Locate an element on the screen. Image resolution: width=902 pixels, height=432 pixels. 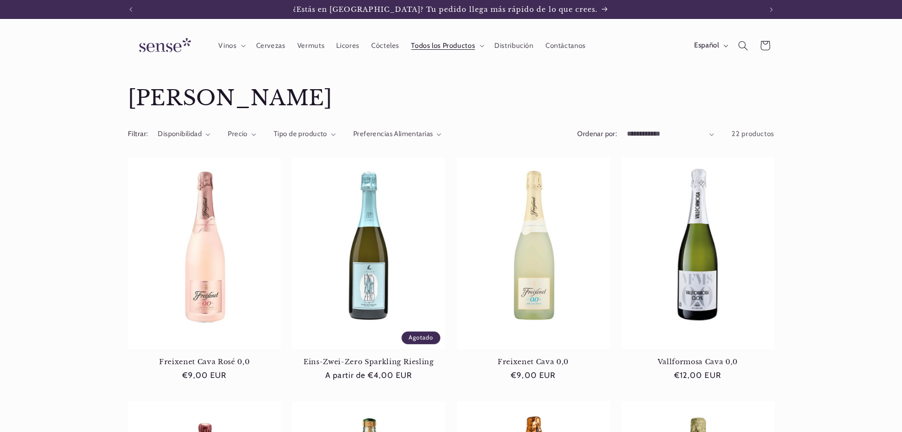
h2: Filtrar: is located at coordinates (138, 134).